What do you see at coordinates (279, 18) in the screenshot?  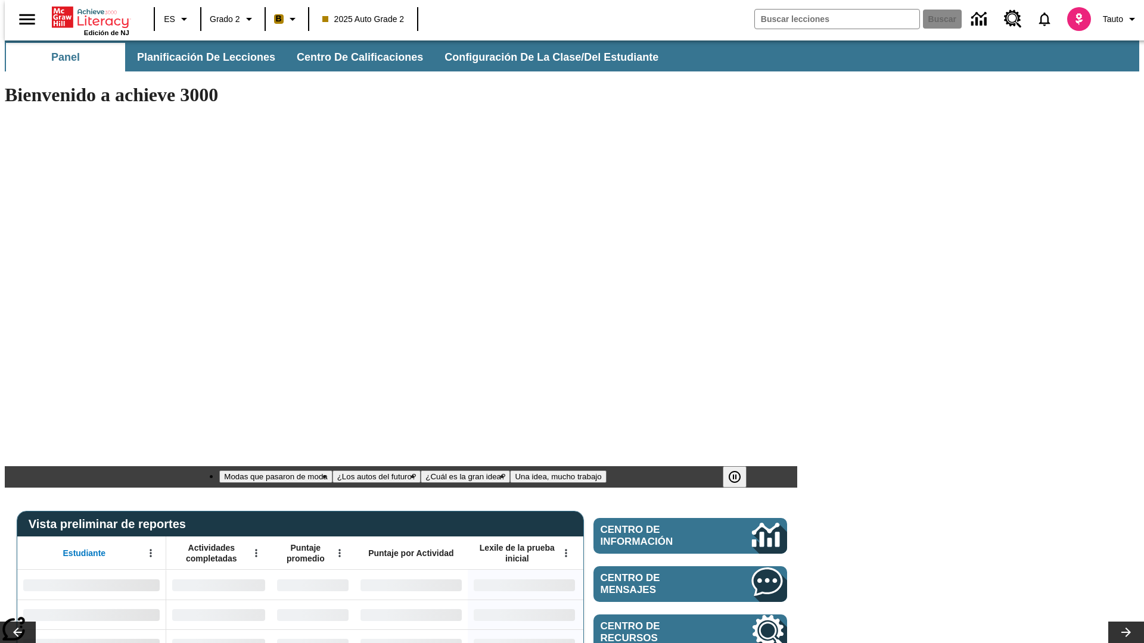 I see `span: B` at bounding box center [279, 18].